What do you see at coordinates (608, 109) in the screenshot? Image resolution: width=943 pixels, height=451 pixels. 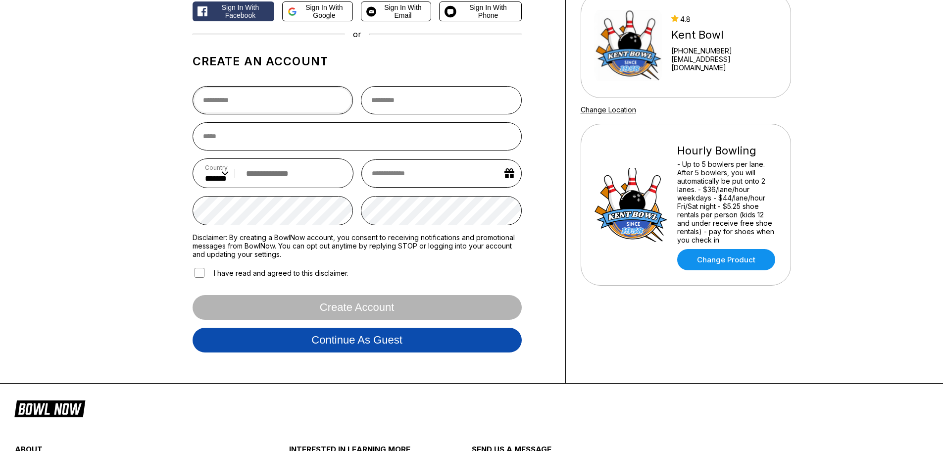 I see `a: Change Location` at bounding box center [608, 109].